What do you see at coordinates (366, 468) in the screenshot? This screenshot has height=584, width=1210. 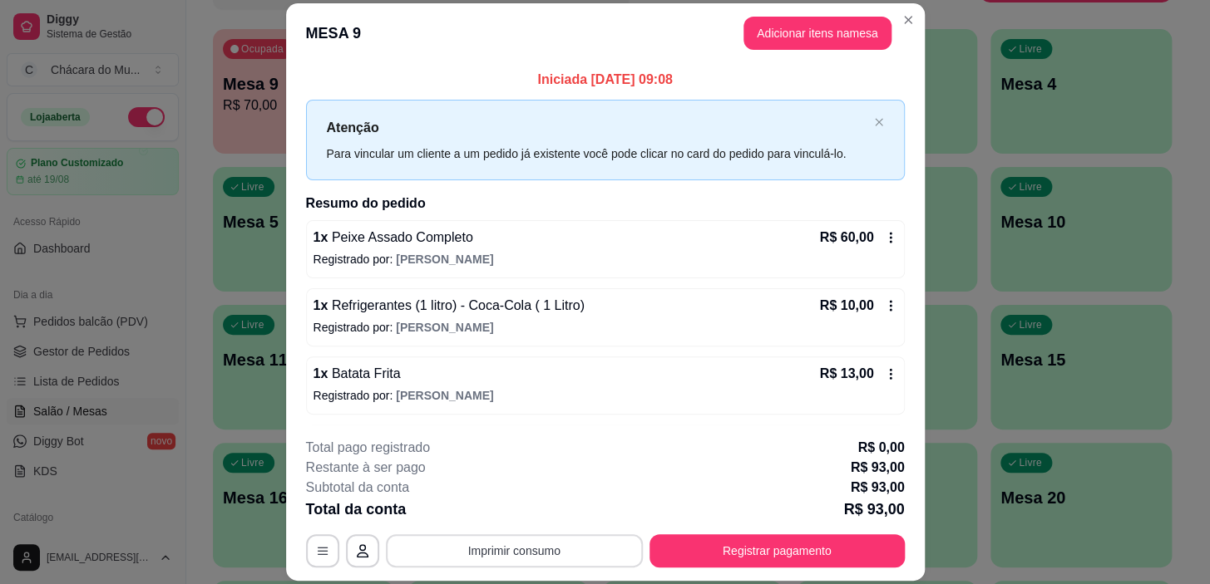 I see `p: Restante à ser pago` at bounding box center [366, 468].